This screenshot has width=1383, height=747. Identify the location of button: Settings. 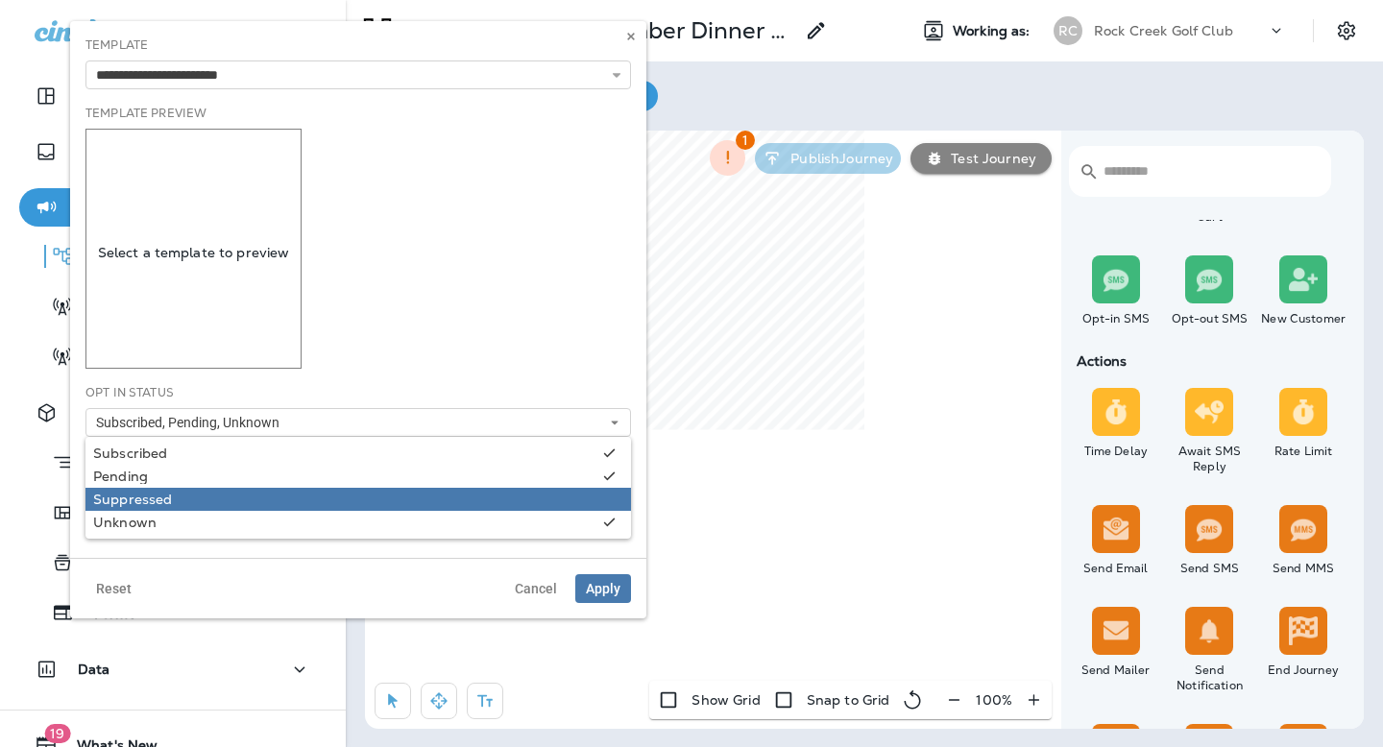
(1346, 31).